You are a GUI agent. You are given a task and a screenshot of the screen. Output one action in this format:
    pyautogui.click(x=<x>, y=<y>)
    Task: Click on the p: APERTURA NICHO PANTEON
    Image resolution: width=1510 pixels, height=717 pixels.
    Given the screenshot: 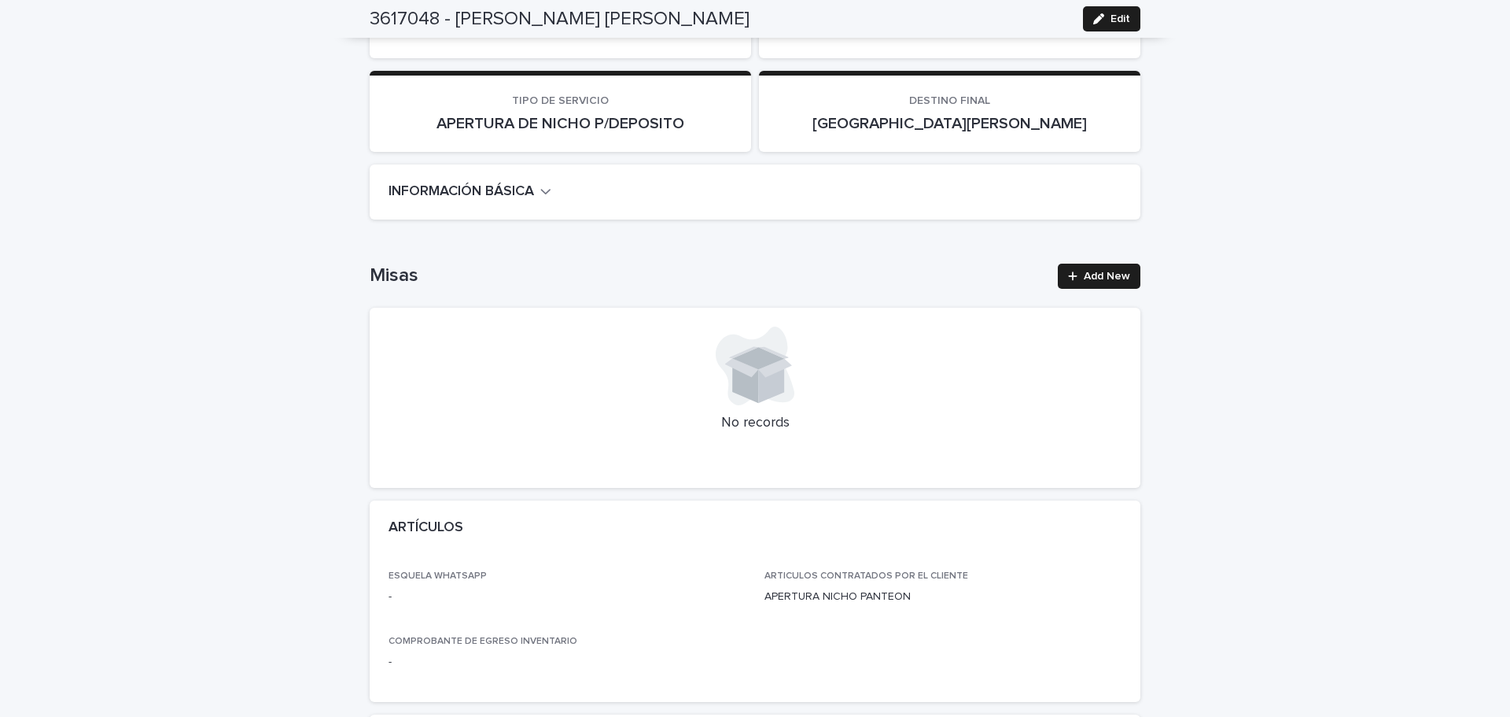 What is the action you would take?
    pyautogui.click(x=943, y=596)
    